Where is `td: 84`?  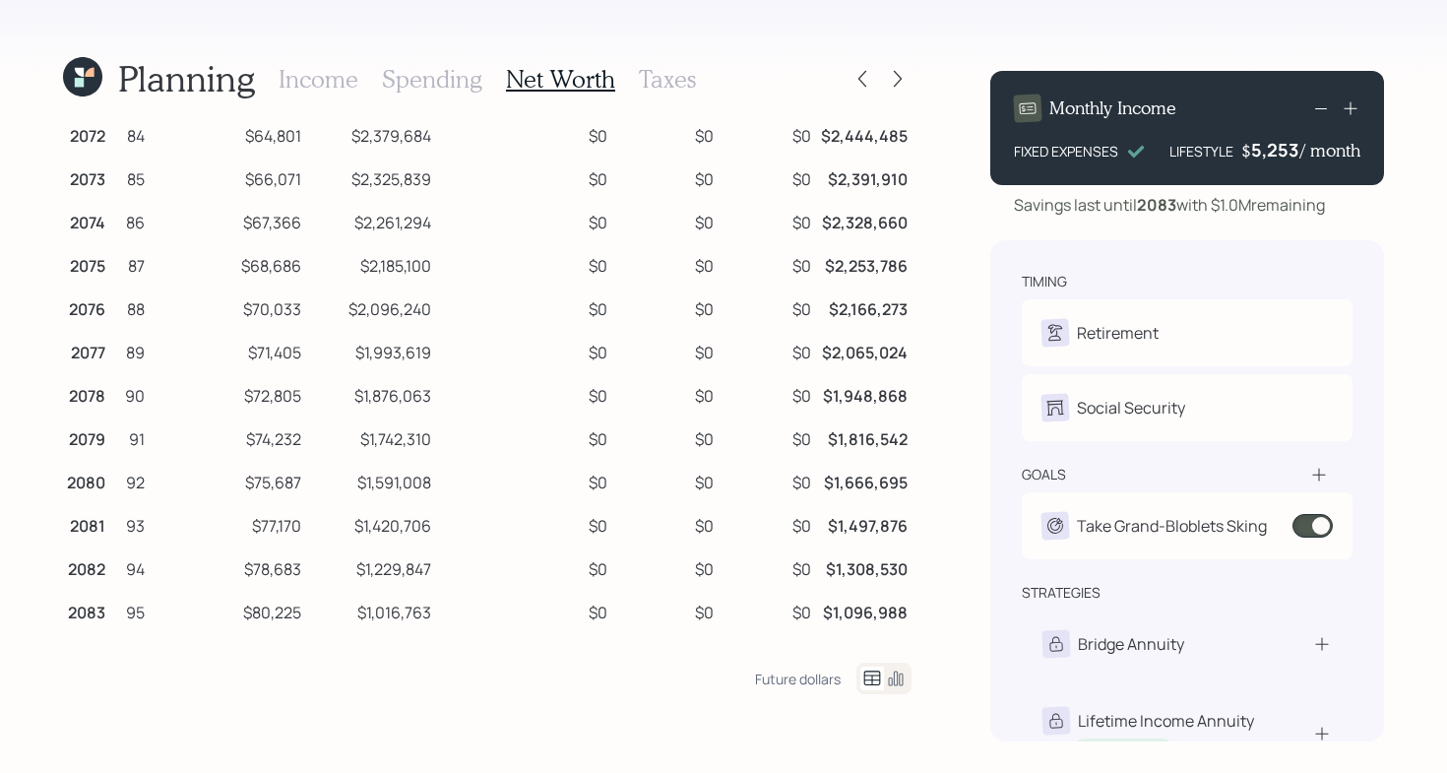 td: 84 is located at coordinates (129, 133).